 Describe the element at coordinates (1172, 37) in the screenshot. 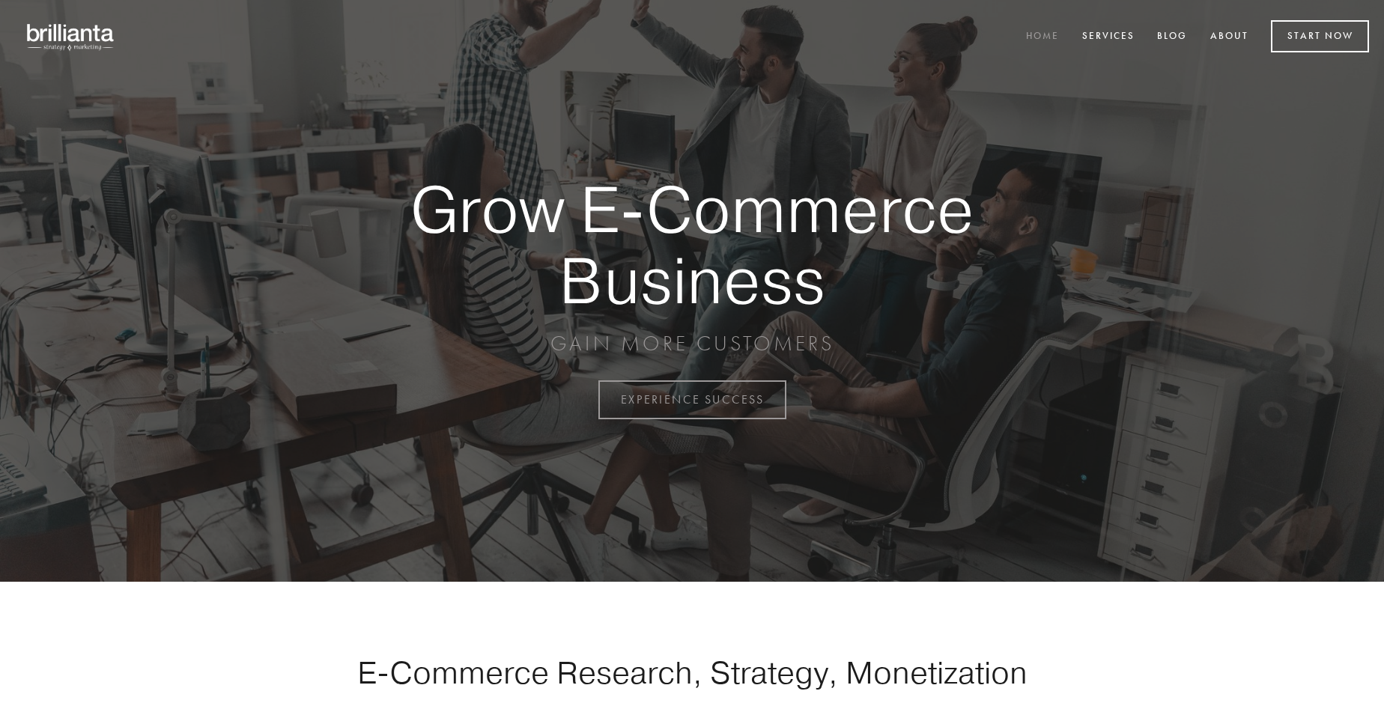

I see `a: Blog` at that location.